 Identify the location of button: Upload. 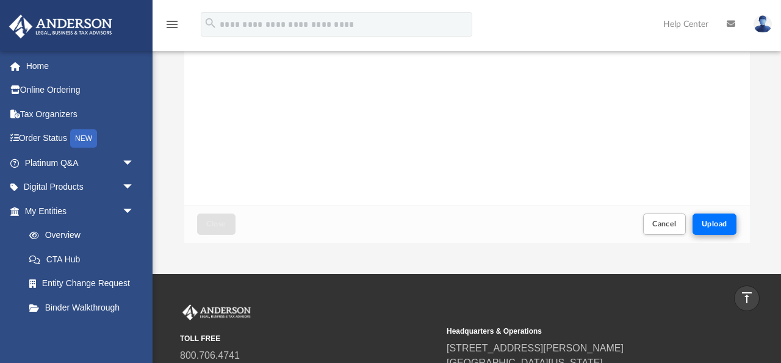
(715, 224).